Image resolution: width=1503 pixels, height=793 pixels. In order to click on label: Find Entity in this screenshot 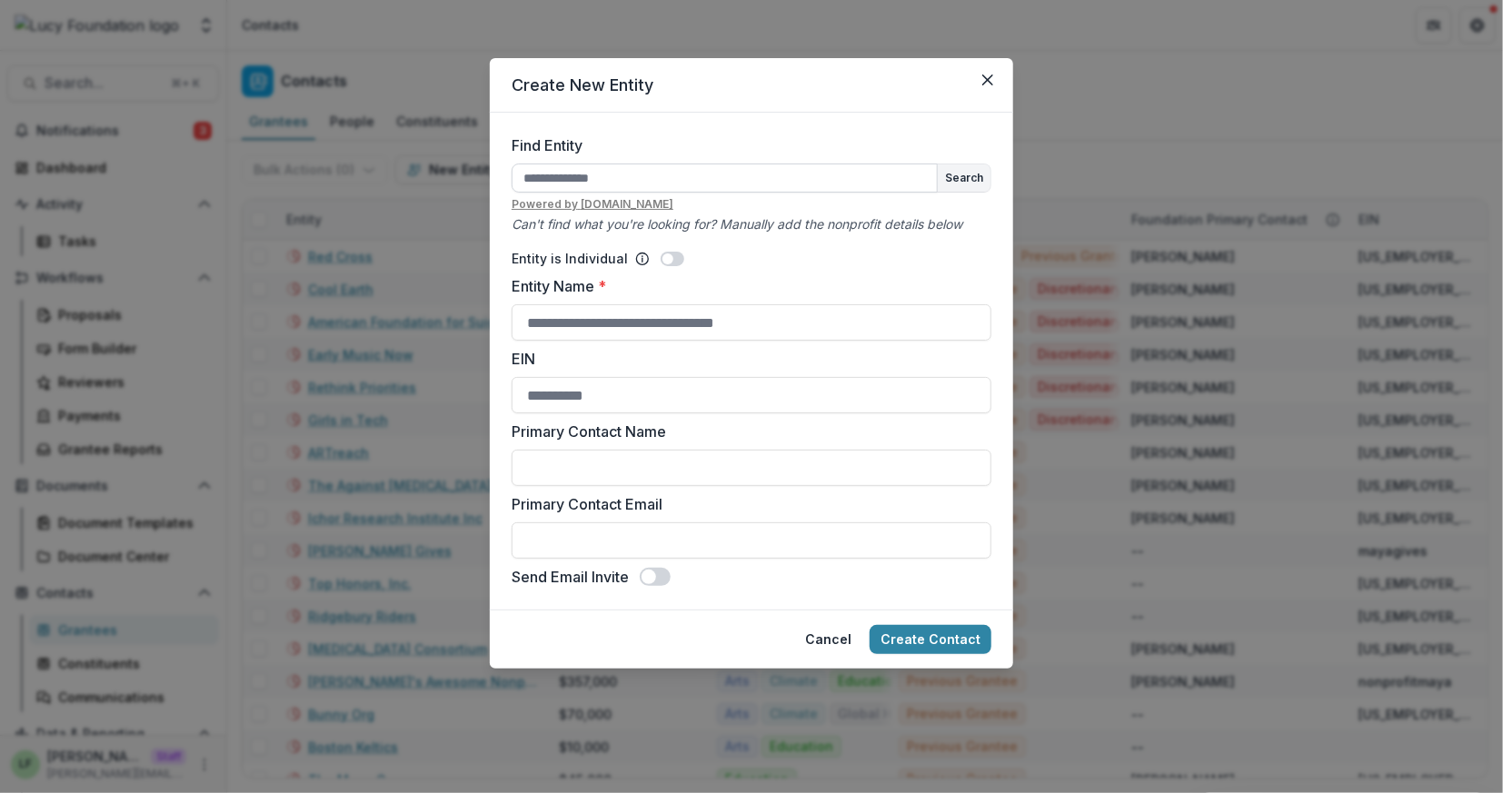, I will do `click(746, 145)`.